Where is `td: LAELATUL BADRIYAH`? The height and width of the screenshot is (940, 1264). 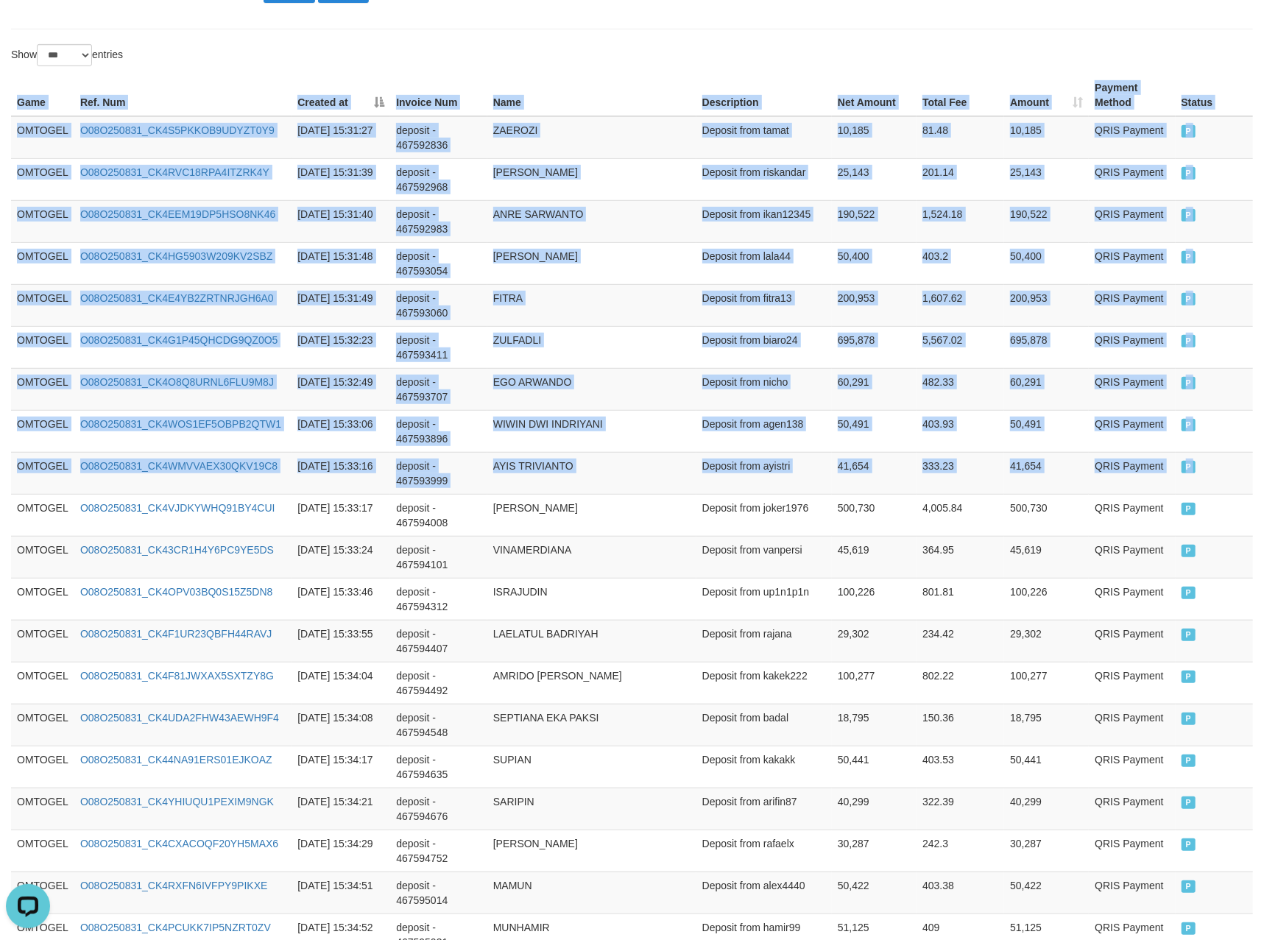
td: LAELATUL BADRIYAH is located at coordinates (592, 640).